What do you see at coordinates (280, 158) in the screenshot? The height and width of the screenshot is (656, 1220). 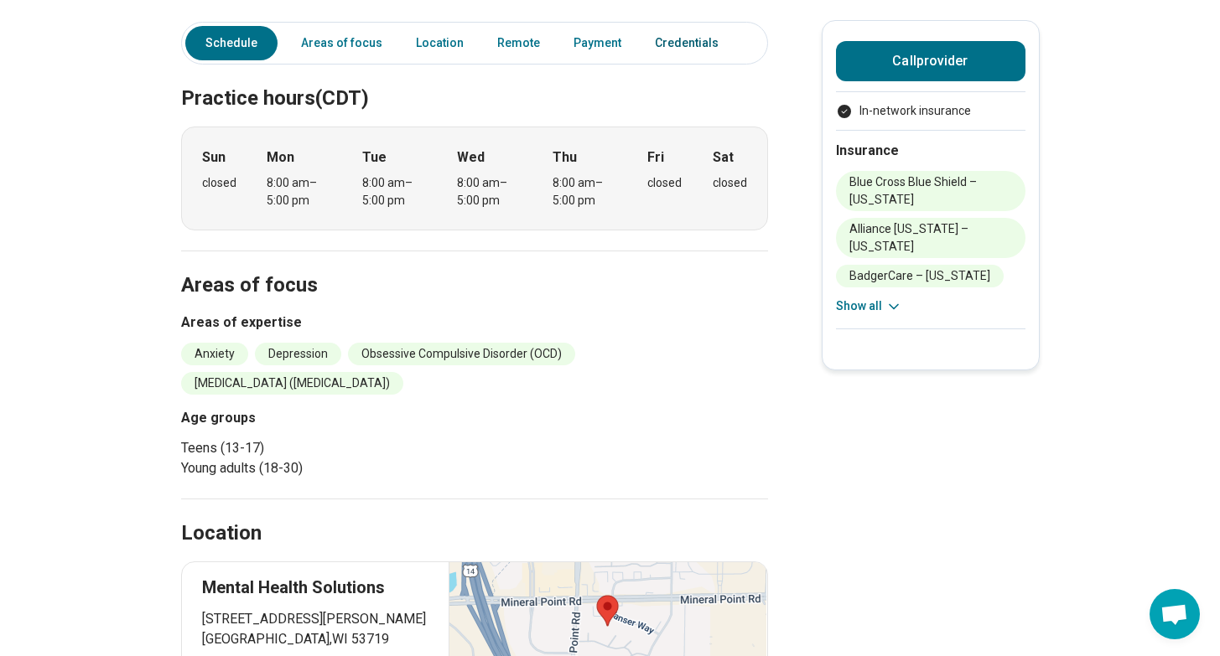 I see `strong: Mon` at bounding box center [280, 158].